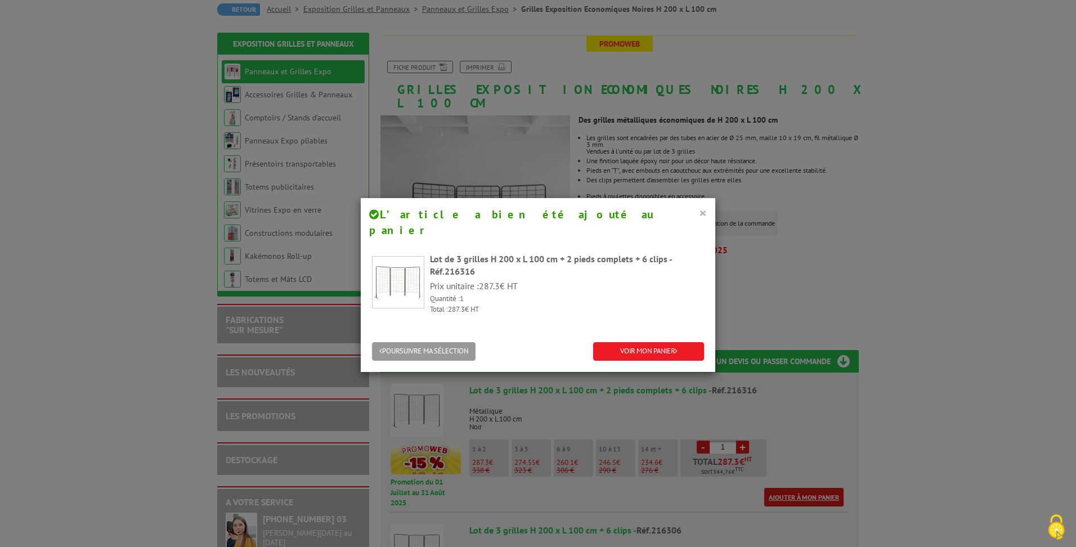  What do you see at coordinates (424, 351) in the screenshot?
I see `button: POURSUIVRE MA SÉLECTION` at bounding box center [424, 351].